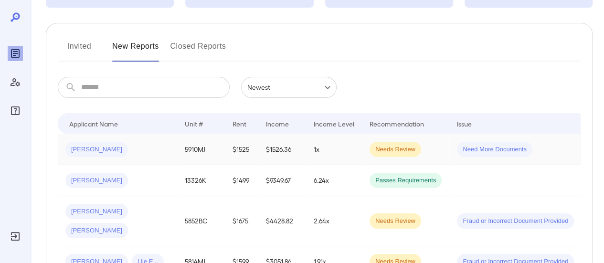 Image resolution: width=604 pixels, height=263 pixels. What do you see at coordinates (282, 221) in the screenshot?
I see `td: $4428.82` at bounding box center [282, 221].